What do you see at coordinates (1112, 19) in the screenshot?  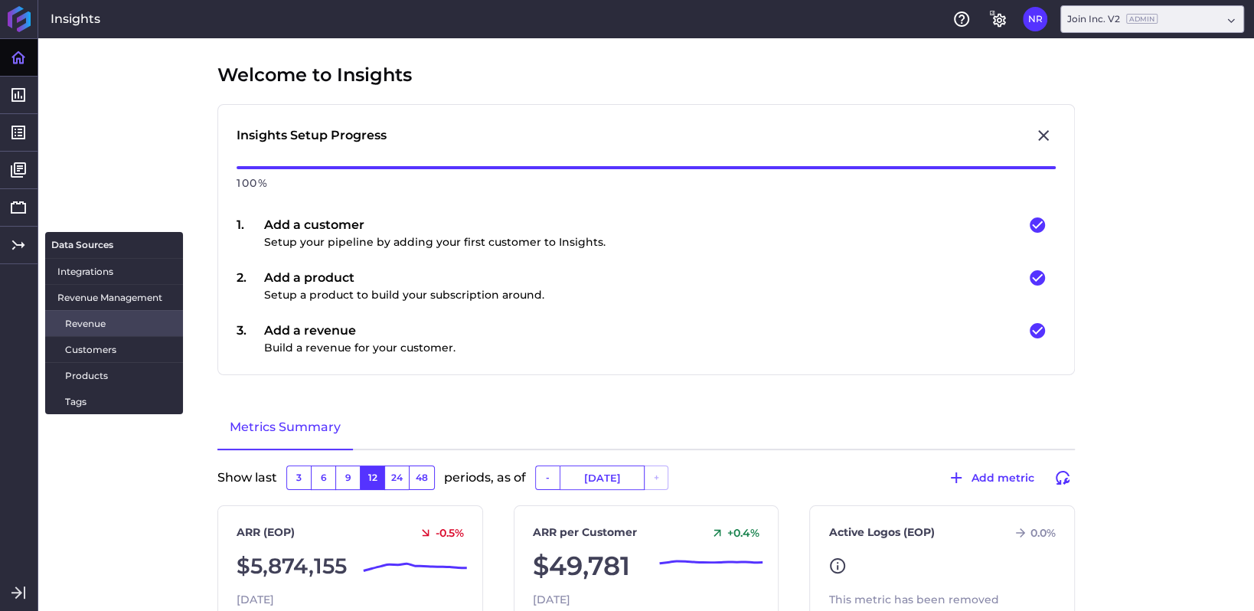 I see `div: Join Inc. V2` at bounding box center [1112, 19].